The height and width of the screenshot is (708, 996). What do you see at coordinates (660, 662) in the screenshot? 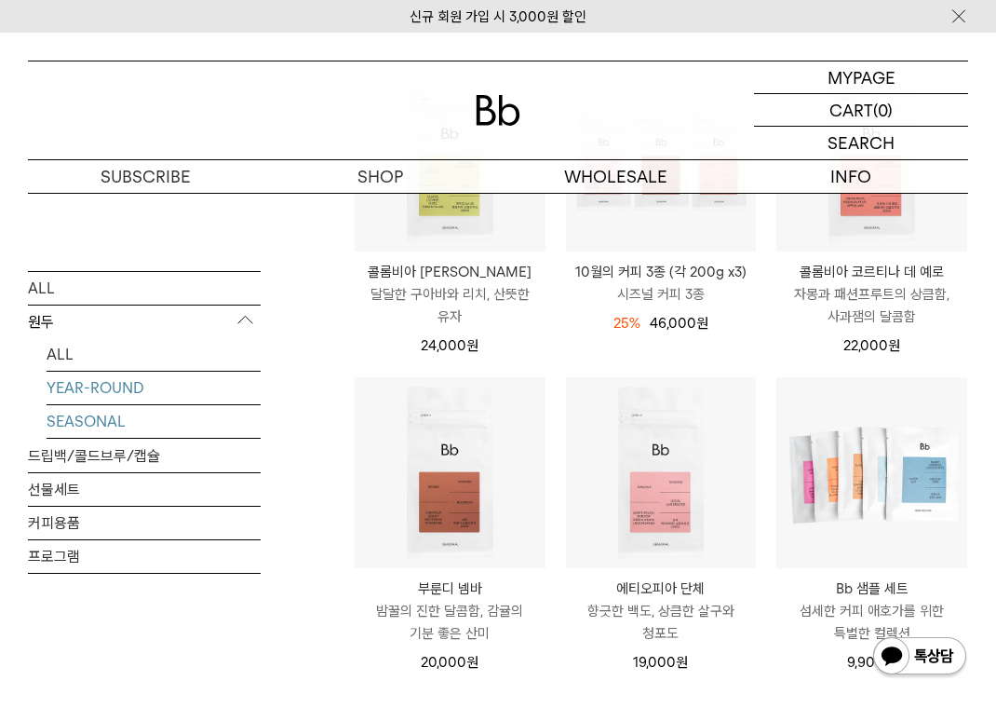
I see `span: 19,000` at bounding box center [660, 662].